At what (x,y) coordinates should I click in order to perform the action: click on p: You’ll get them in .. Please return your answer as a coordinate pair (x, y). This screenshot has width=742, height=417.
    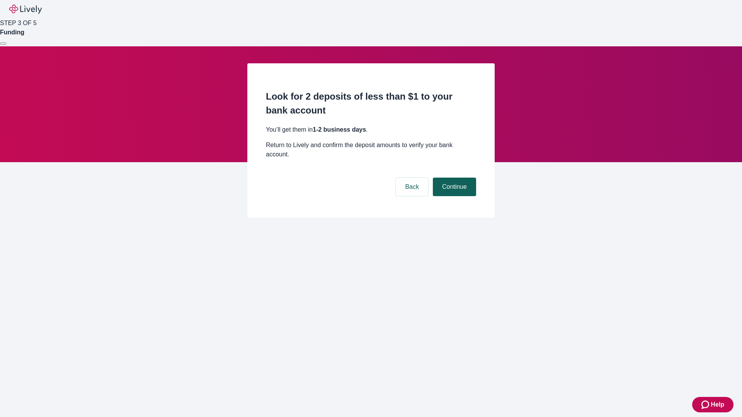
    Looking at the image, I should click on (371, 130).